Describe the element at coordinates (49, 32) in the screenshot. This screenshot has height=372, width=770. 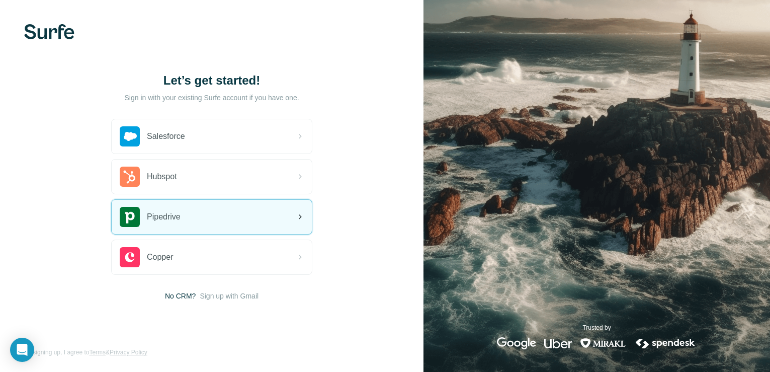
I see `img: Surfe's logo` at that location.